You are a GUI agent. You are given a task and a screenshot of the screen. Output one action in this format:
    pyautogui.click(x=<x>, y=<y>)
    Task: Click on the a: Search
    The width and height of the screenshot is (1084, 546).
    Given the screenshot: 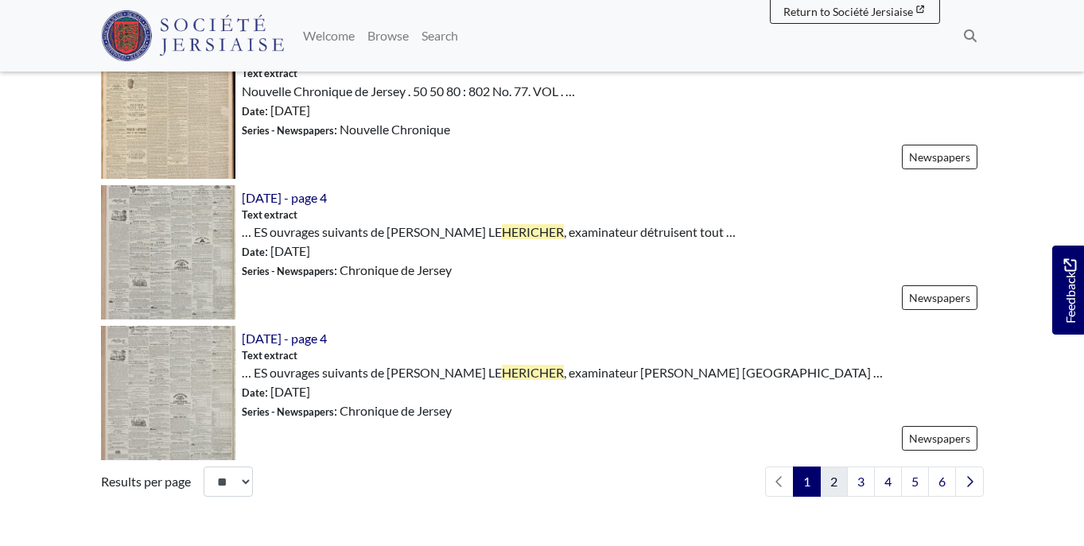 What is the action you would take?
    pyautogui.click(x=440, y=36)
    